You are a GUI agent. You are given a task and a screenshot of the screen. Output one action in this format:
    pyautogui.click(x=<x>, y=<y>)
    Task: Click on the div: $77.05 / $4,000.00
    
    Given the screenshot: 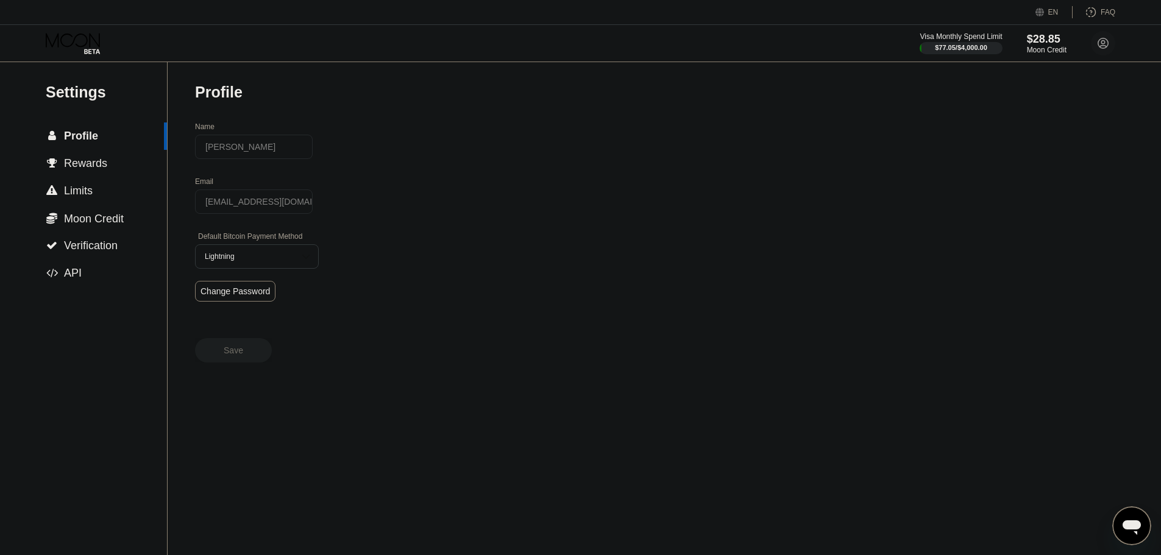 What is the action you would take?
    pyautogui.click(x=961, y=48)
    